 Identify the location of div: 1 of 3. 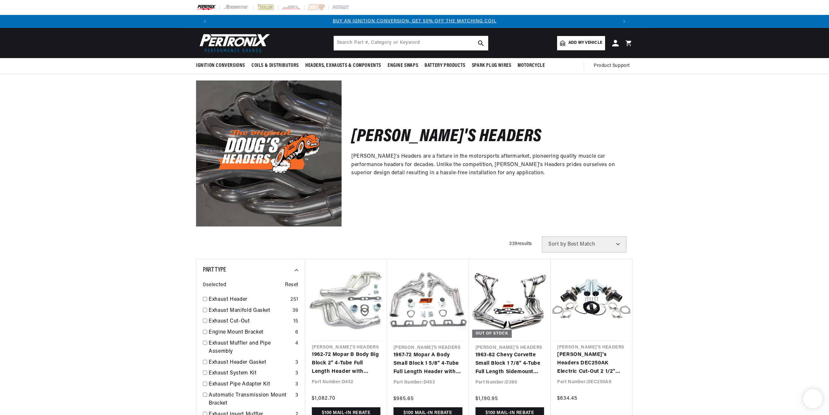
(415, 21).